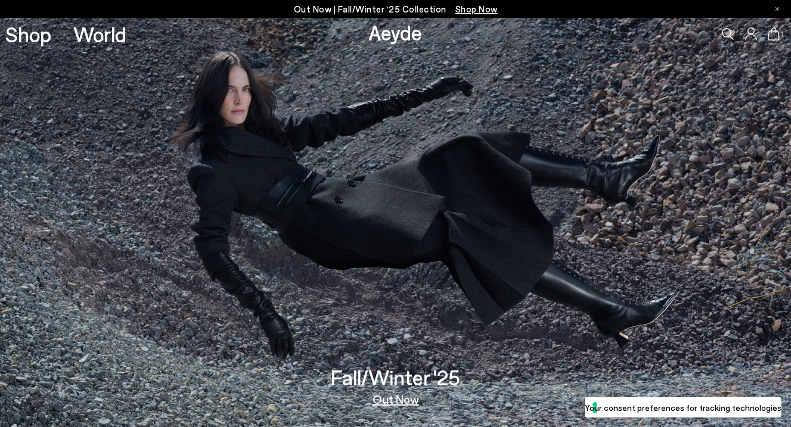  Describe the element at coordinates (99, 34) in the screenshot. I see `a: World` at that location.